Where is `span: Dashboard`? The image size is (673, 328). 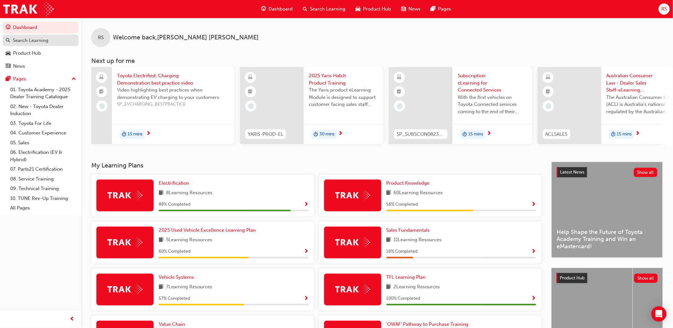
span: Dashboard is located at coordinates (281, 9).